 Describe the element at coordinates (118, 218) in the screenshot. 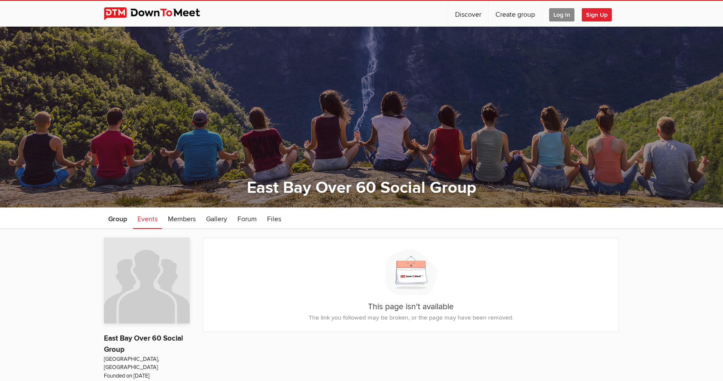

I see `a: Group` at that location.